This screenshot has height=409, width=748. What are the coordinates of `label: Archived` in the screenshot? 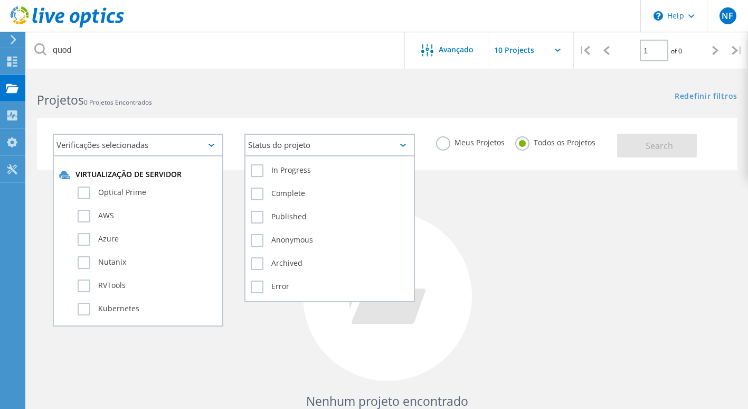 It's located at (330, 264).